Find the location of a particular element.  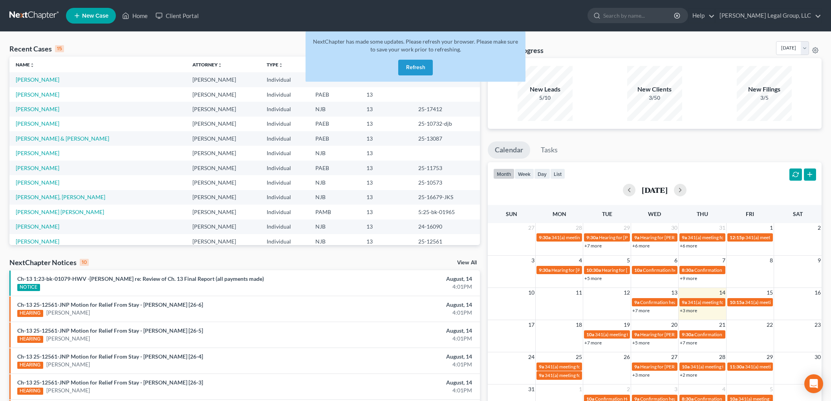

span: 25 is located at coordinates (579, 357).